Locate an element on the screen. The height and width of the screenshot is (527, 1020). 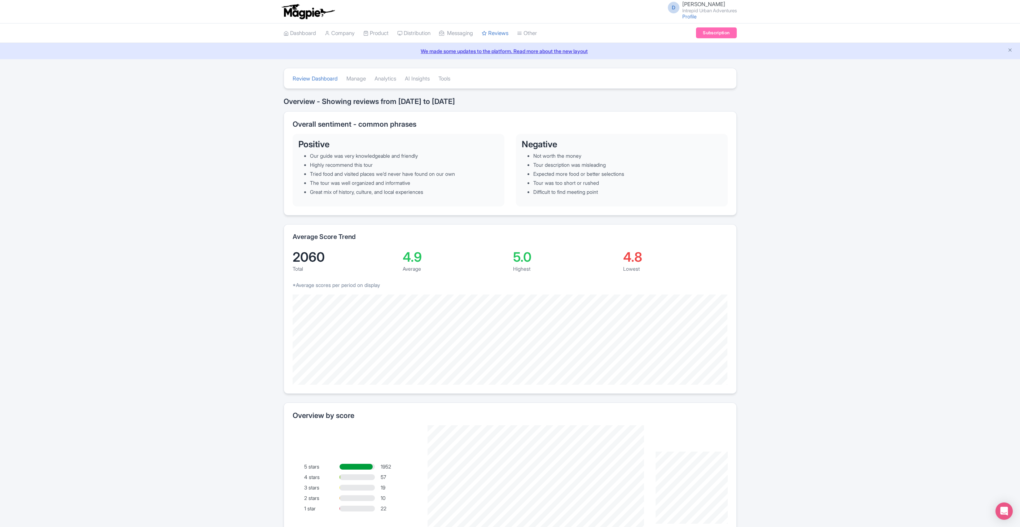
div: 4.9 is located at coordinates (455, 257).